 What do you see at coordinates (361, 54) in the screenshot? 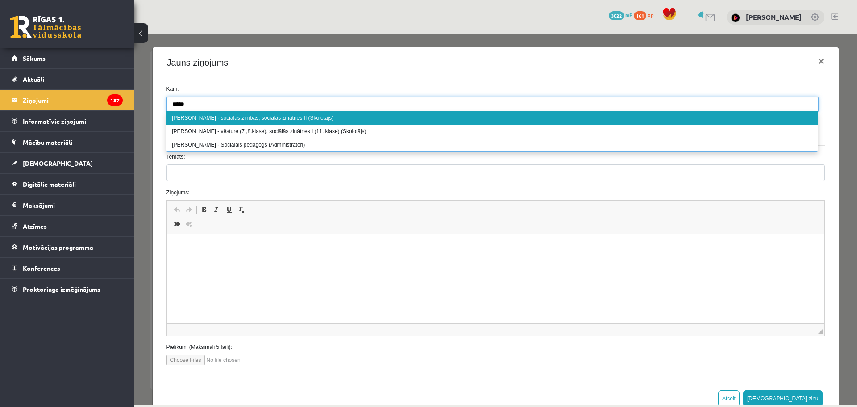
I see `label: Kam:` at bounding box center [361, 54].